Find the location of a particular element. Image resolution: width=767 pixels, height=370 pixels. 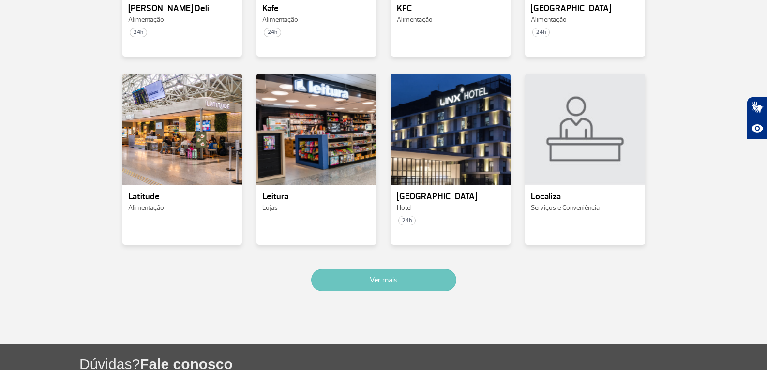

div: Plugin de acessibilidade da Hand Talk. is located at coordinates (757, 118).